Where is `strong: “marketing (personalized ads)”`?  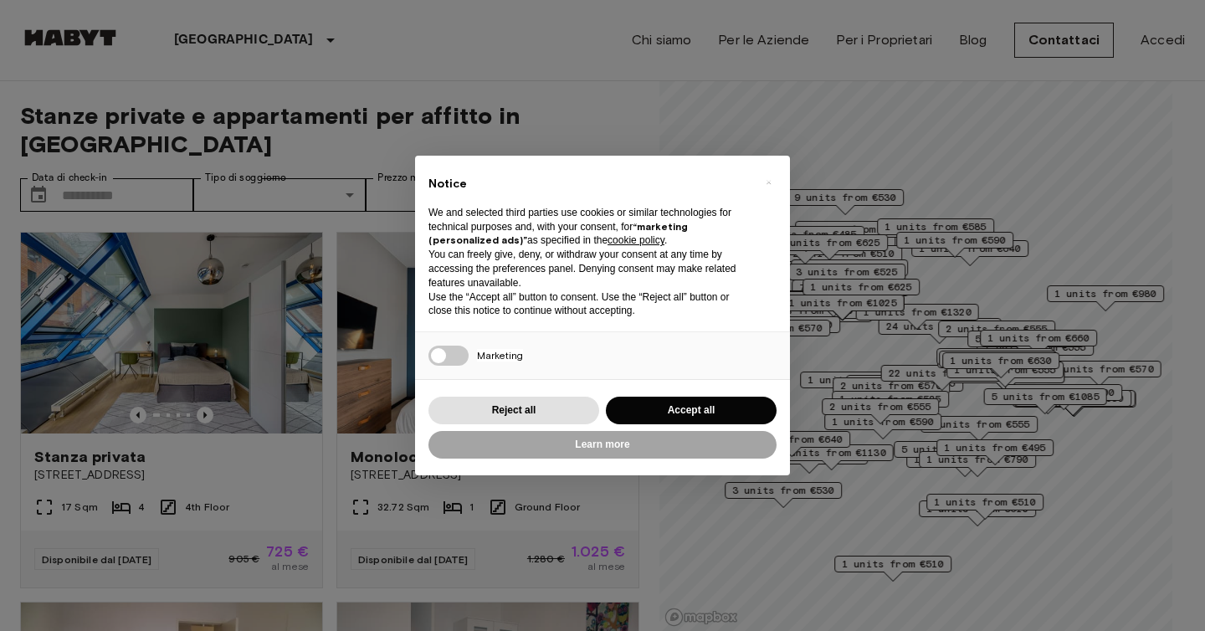
strong: “marketing (personalized ads)” is located at coordinates (558, 233).